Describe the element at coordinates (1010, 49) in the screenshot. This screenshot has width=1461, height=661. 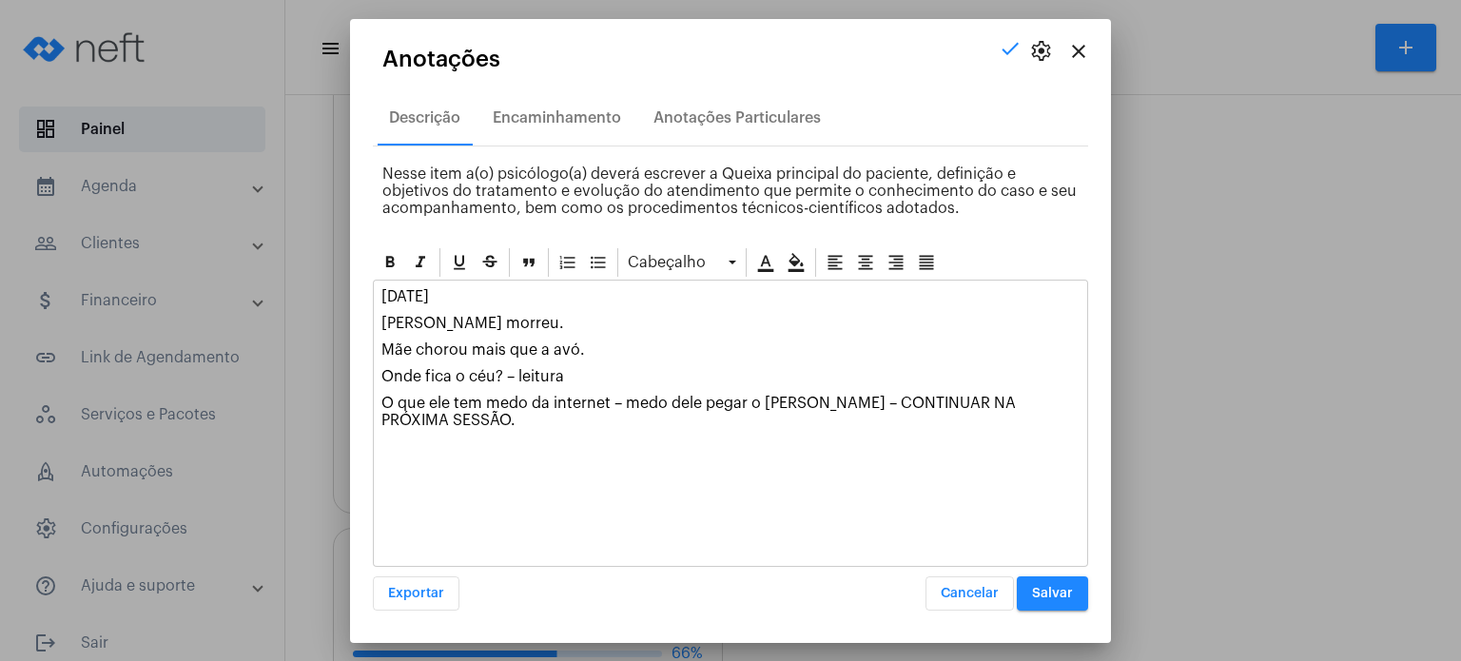
I see `mat-icon: check` at that location.